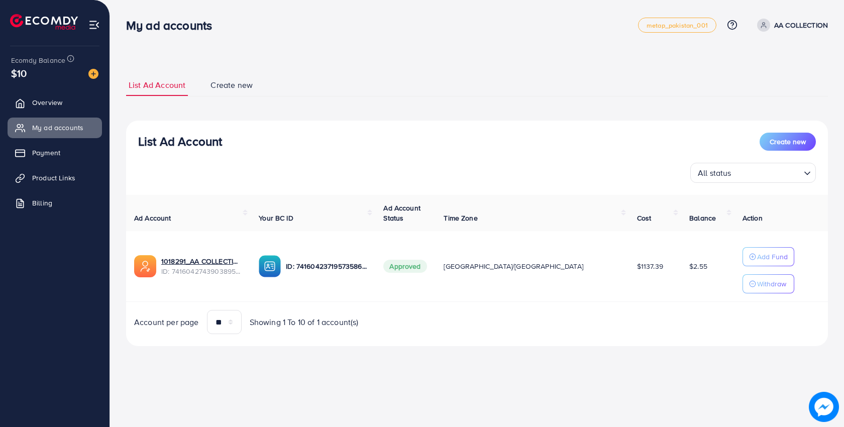  I want to click on p: Withdraw, so click(772, 284).